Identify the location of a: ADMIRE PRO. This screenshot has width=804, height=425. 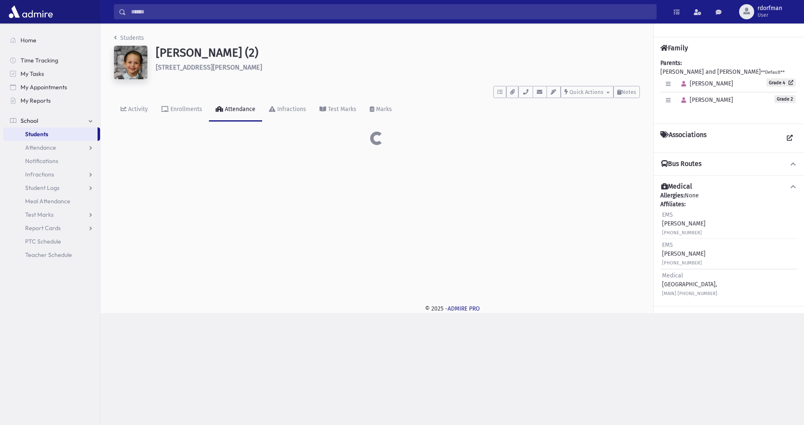
(464, 308).